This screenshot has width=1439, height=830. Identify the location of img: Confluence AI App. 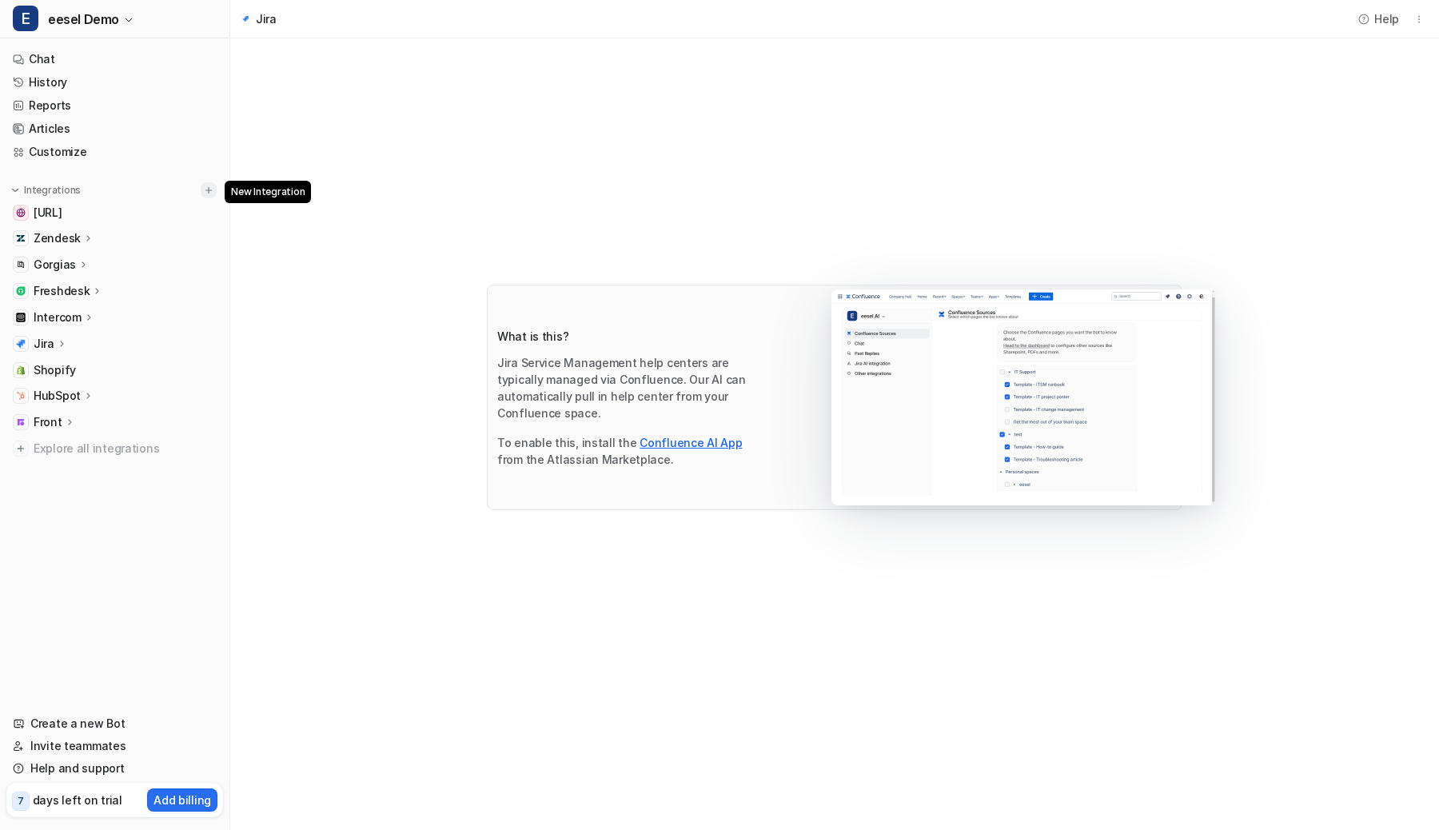
(1023, 397).